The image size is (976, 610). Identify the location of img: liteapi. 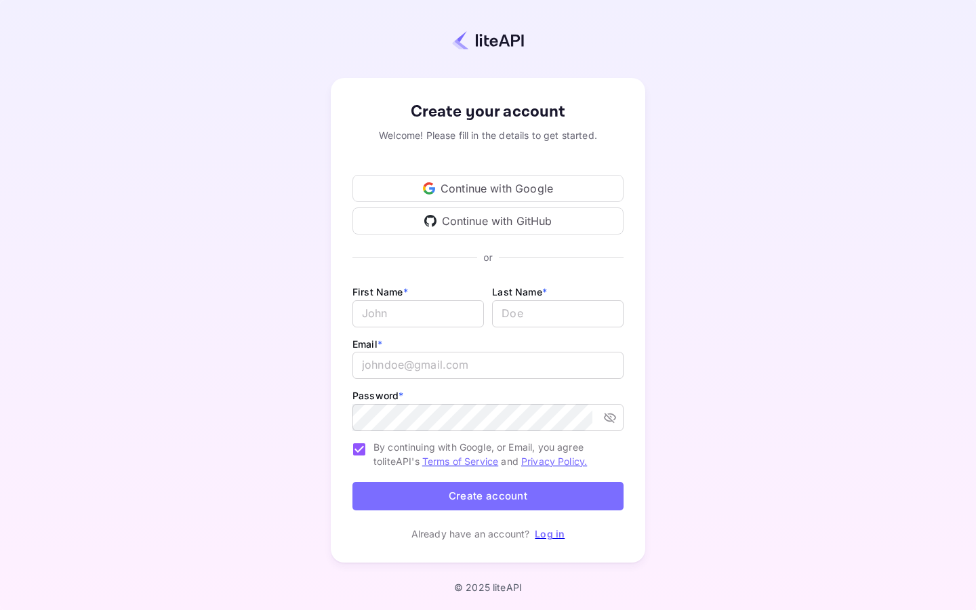
(488, 40).